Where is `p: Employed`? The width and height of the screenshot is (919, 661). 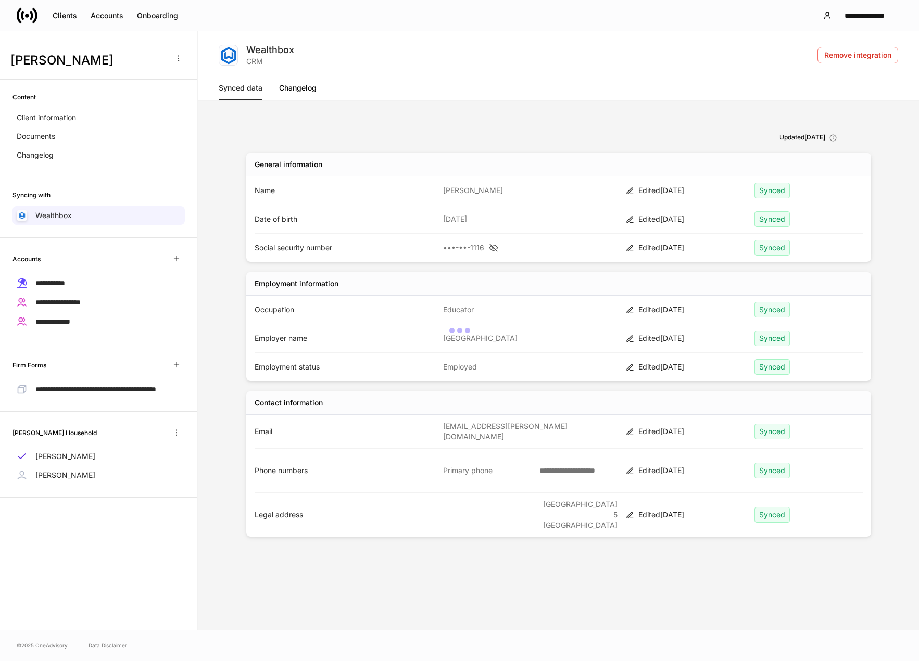
p: Employed is located at coordinates (530, 367).